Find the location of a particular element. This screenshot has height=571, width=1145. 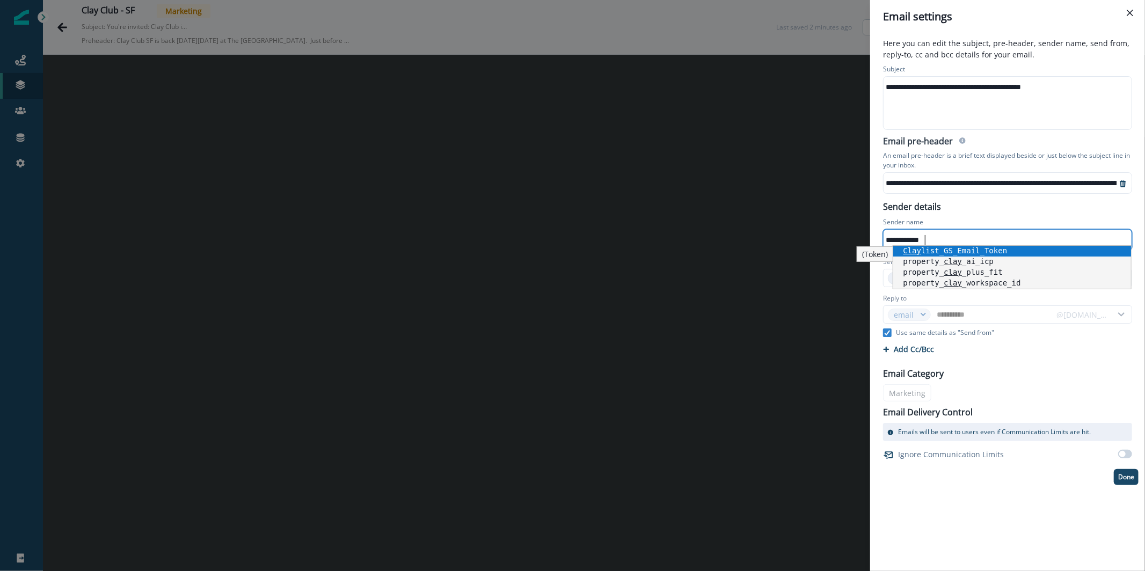

span: property_ _ai_icp is located at coordinates (948, 261).